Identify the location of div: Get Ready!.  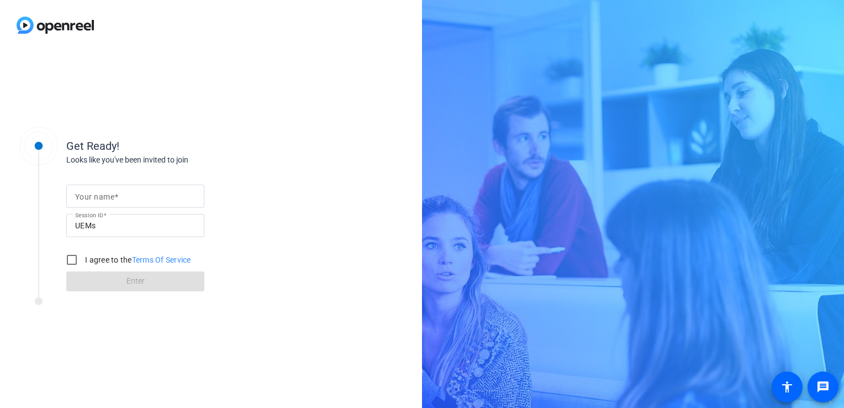
(177, 146).